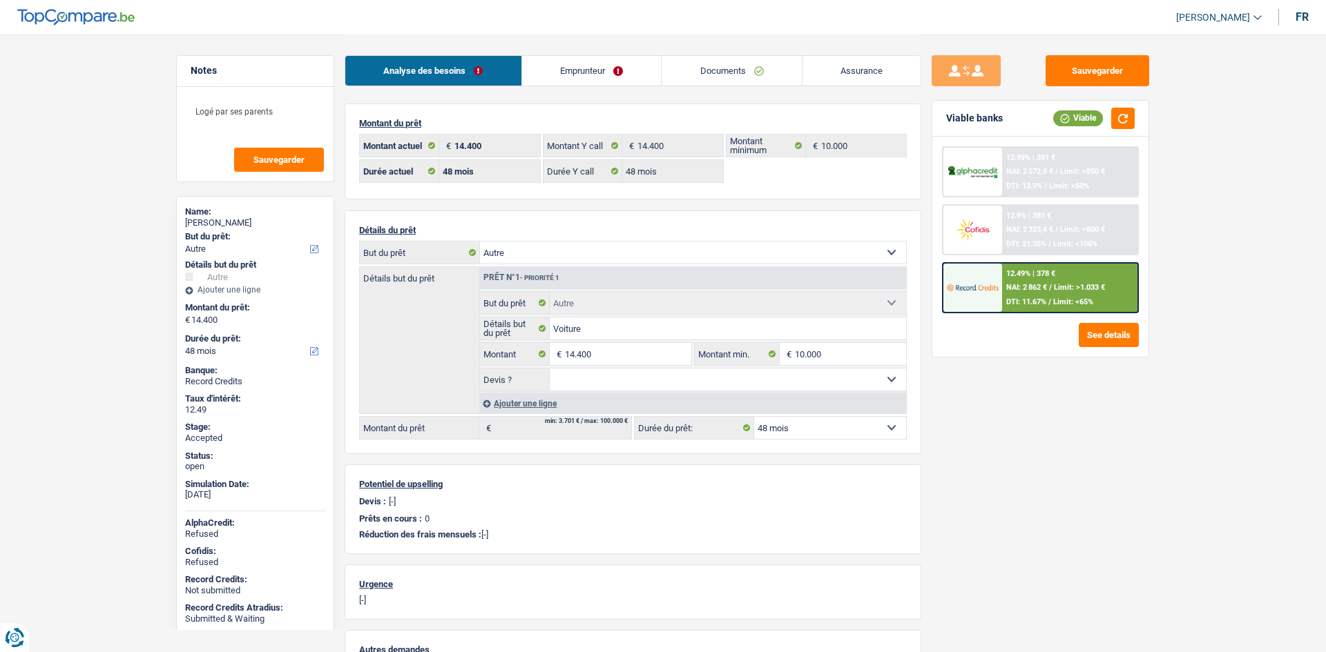  What do you see at coordinates (1030, 157) in the screenshot?
I see `div: 12.99% | 381 €` at bounding box center [1030, 157].